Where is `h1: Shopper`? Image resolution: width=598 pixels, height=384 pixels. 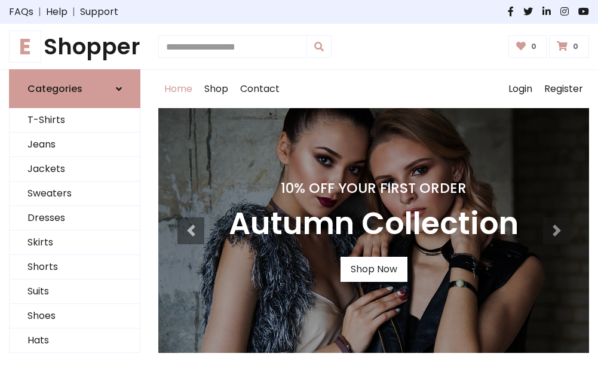
h1: Shopper is located at coordinates (75, 47).